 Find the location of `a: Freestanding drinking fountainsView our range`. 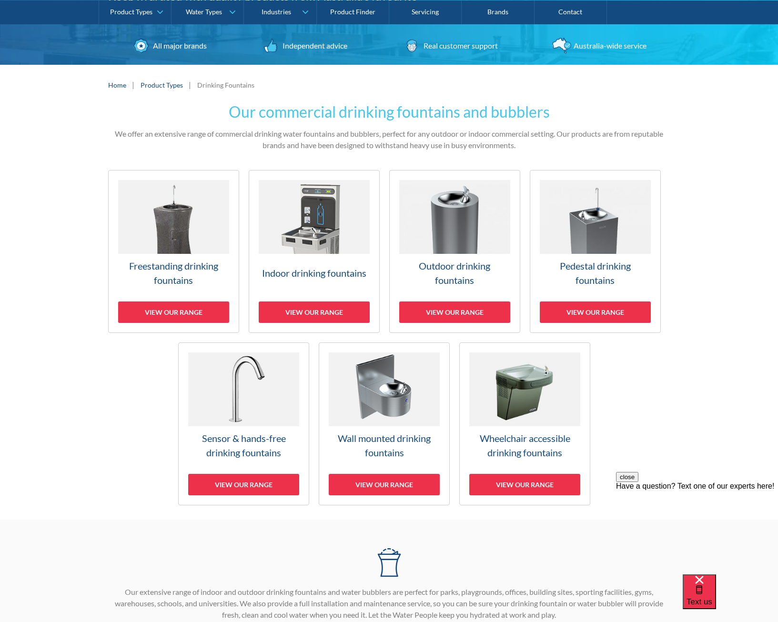

a: Freestanding drinking fountainsView our range is located at coordinates (173, 251).